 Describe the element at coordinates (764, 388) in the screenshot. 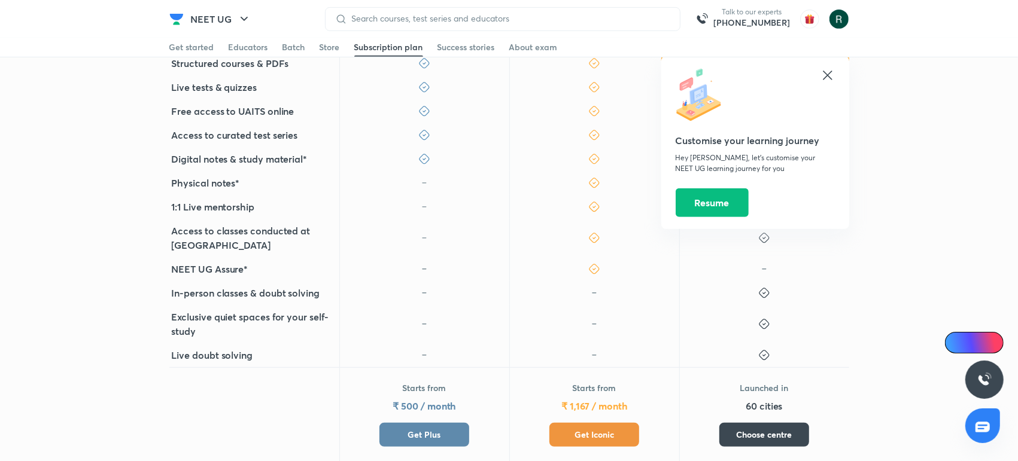

I see `p: Launched in` at that location.